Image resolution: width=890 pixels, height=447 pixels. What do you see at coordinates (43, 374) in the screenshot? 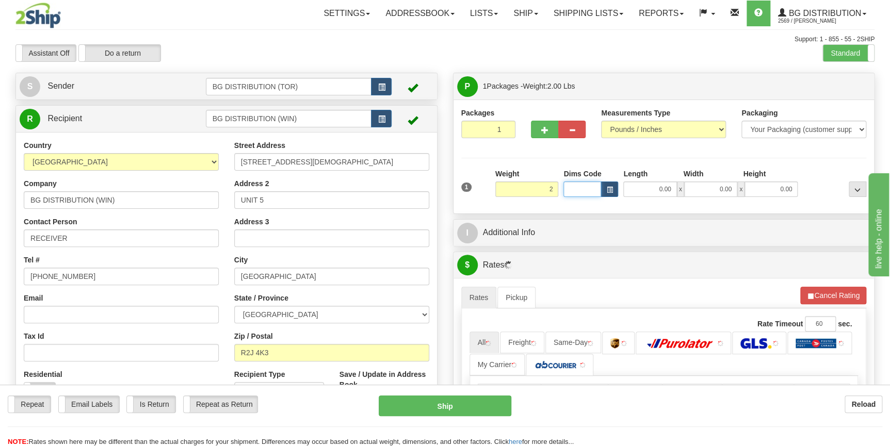
I see `label: Residential` at bounding box center [43, 374].